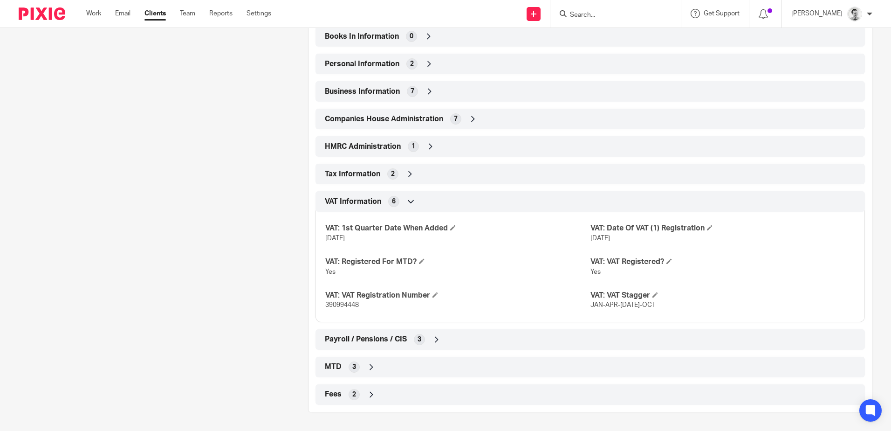  Describe the element at coordinates (723, 295) in the screenshot. I see `h4: VAT: VAT Stagger` at that location.